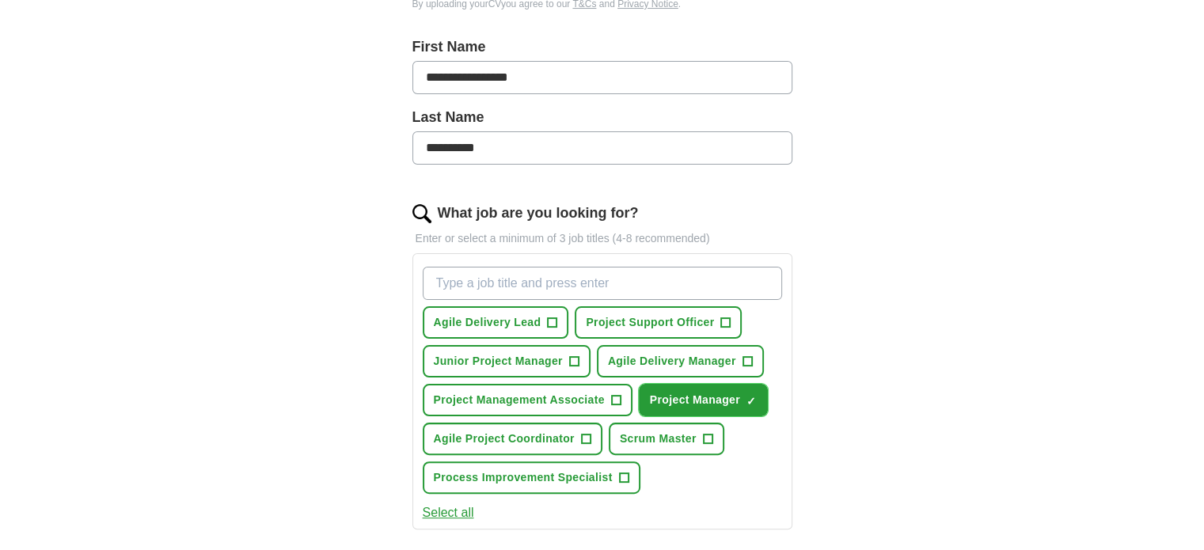 The image size is (1204, 550). What do you see at coordinates (658, 322) in the screenshot?
I see `button: Project Support Officer` at bounding box center [658, 322].